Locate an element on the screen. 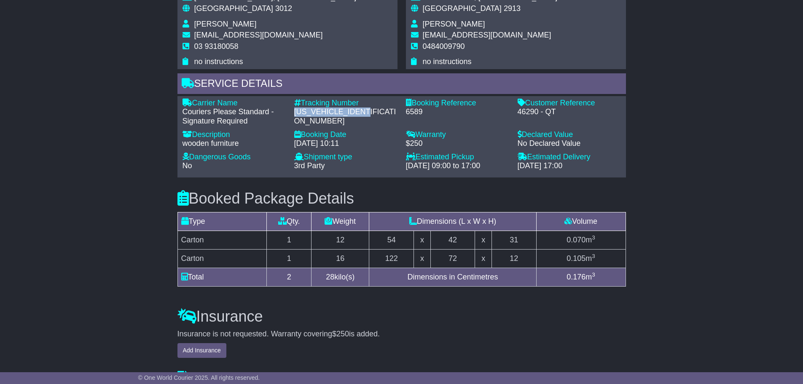  div: Insurance is not requested. Warranty covering is added. is located at coordinates (402, 334).